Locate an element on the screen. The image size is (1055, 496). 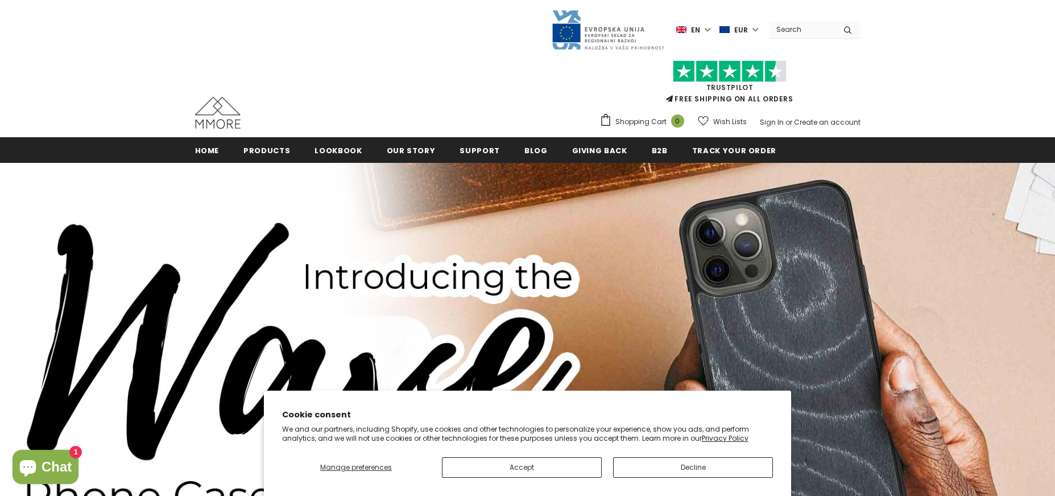
a: Products is located at coordinates (267, 150).